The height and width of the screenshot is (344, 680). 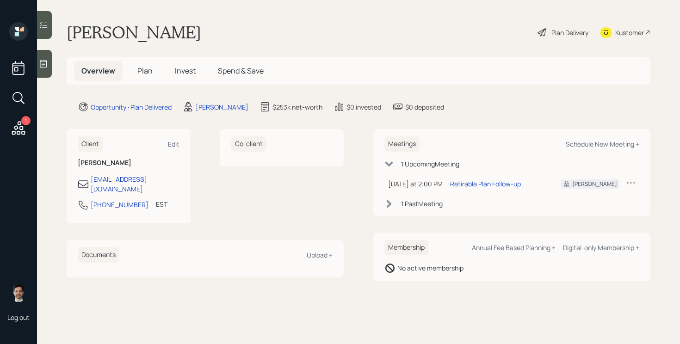 What do you see at coordinates (185, 71) in the screenshot?
I see `span: Invest` at bounding box center [185, 71].